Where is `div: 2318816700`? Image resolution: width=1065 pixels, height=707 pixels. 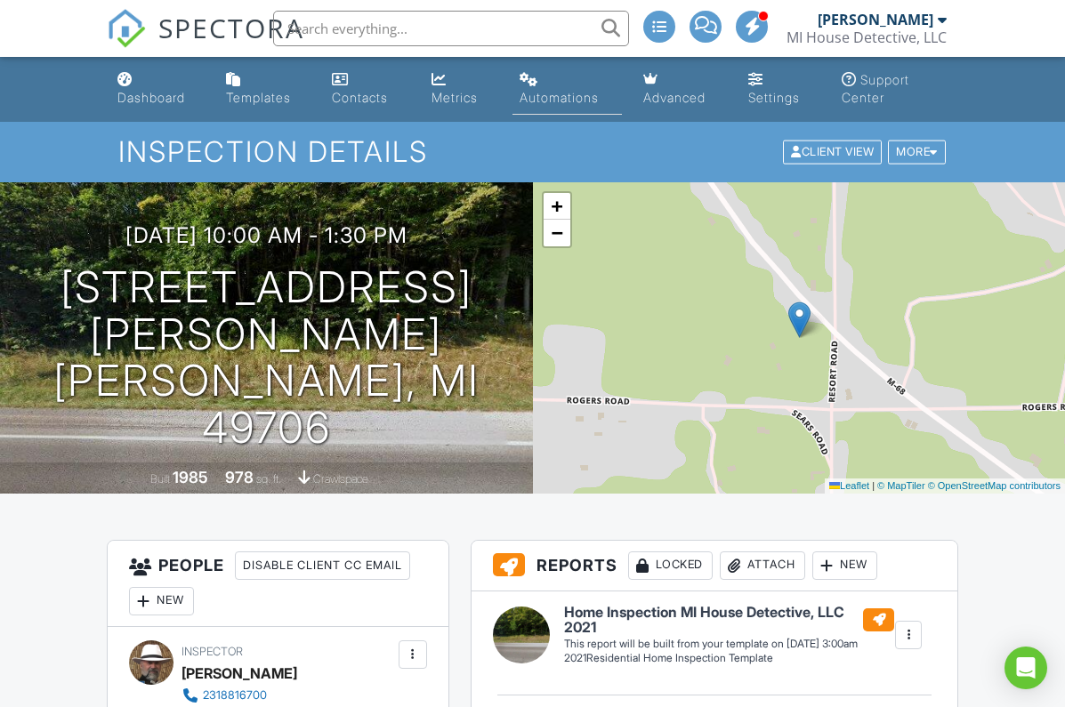 div: 2318816700 is located at coordinates (235, 696).